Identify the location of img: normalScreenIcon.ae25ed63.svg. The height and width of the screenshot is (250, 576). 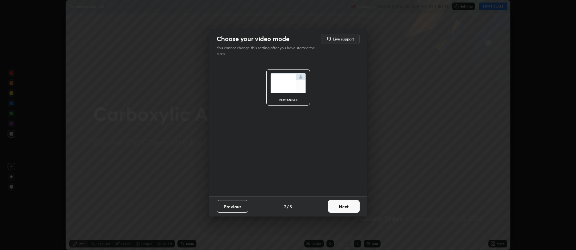
(288, 83).